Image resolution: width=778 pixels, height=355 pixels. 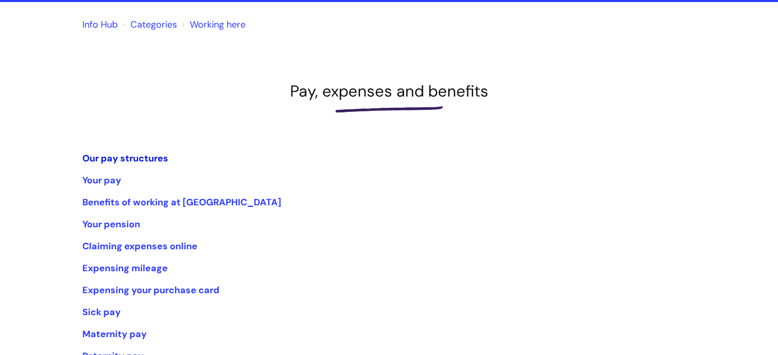 What do you see at coordinates (153, 25) in the screenshot?
I see `a: Categories` at bounding box center [153, 25].